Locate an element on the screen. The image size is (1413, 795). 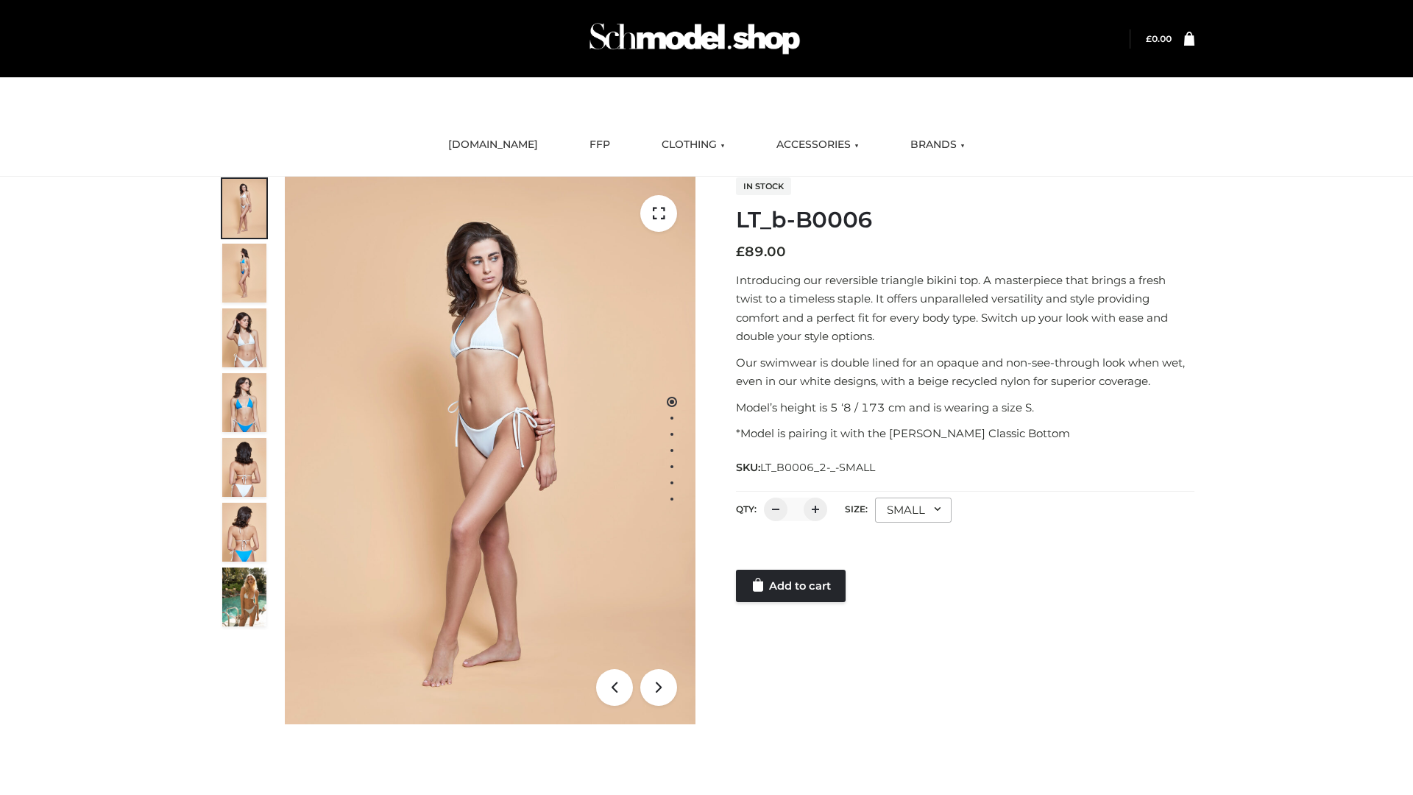
p: Our swimwear is double lined for an opaque and non-see-through look when wet, even in our white d... is located at coordinates (965, 372).